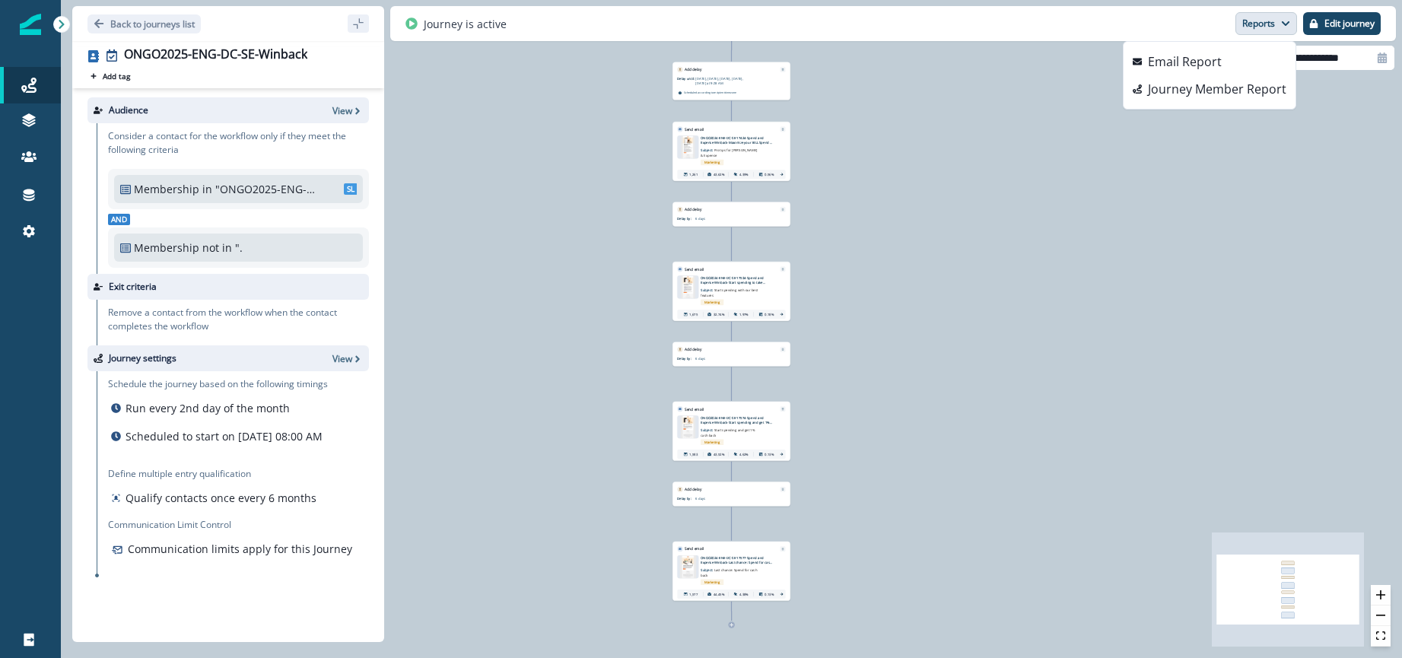 This screenshot has width=1402, height=658. I want to click on p: Consider a contact for the workflow only if they meet the following criteria, so click(238, 143).